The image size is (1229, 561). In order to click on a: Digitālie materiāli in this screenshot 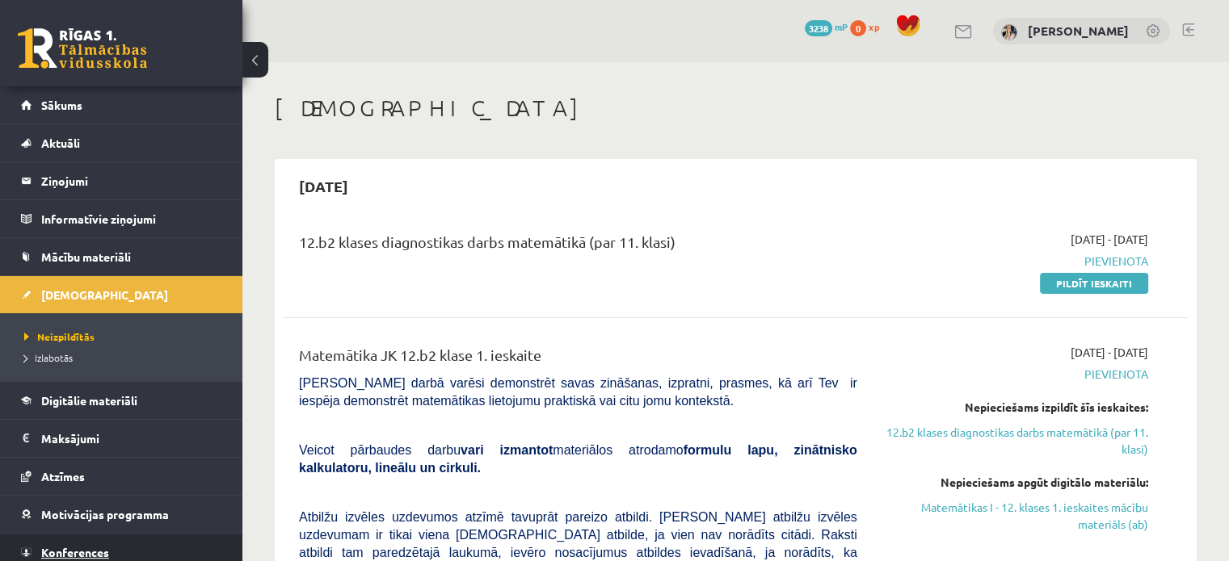, I will do `click(121, 401)`.